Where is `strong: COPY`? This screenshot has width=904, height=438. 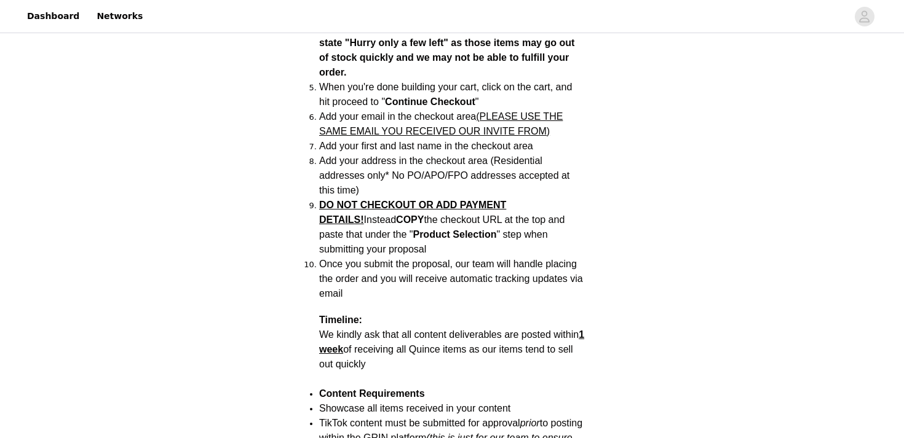
strong: COPY is located at coordinates (409, 219).